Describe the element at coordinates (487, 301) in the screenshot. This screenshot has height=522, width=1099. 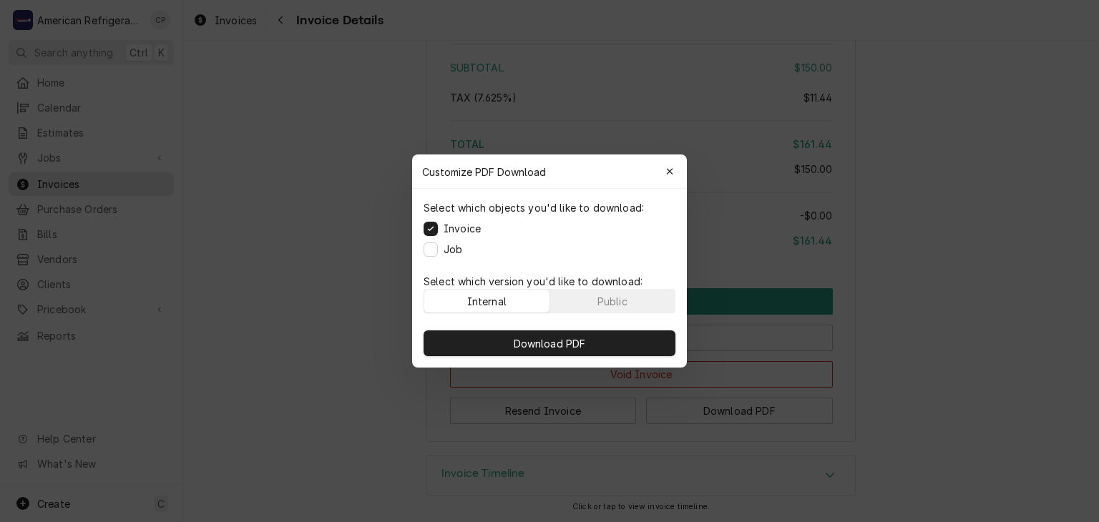
I see `div: Internal` at that location.